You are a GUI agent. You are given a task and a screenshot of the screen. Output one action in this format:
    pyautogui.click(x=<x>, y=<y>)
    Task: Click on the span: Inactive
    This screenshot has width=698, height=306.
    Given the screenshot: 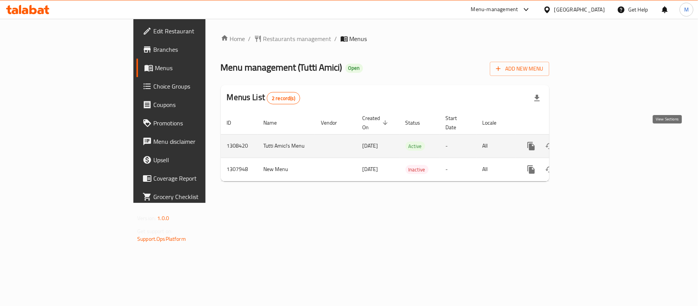 What is the action you would take?
    pyautogui.click(x=417, y=169)
    